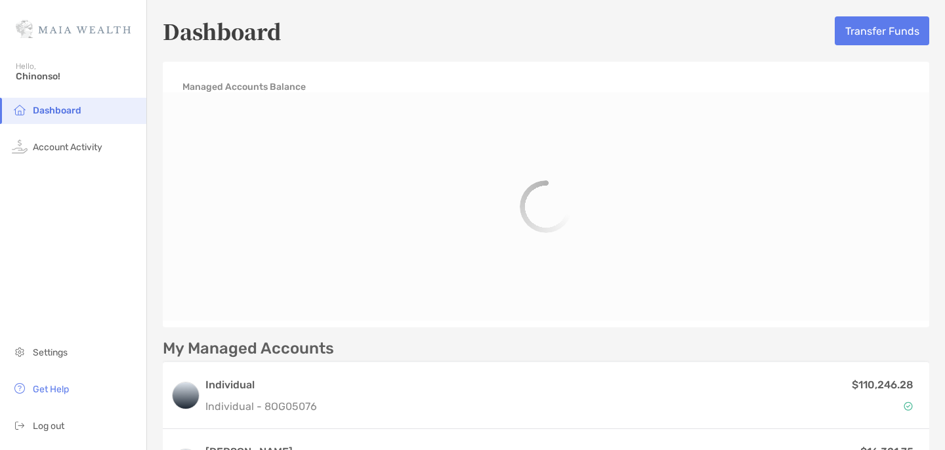 The image size is (945, 450). I want to click on img: Zoe Logo, so click(73, 29).